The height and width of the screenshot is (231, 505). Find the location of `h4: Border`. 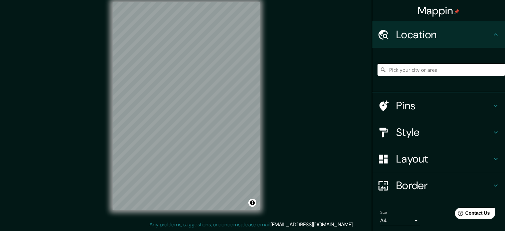

h4: Border is located at coordinates (444, 185).